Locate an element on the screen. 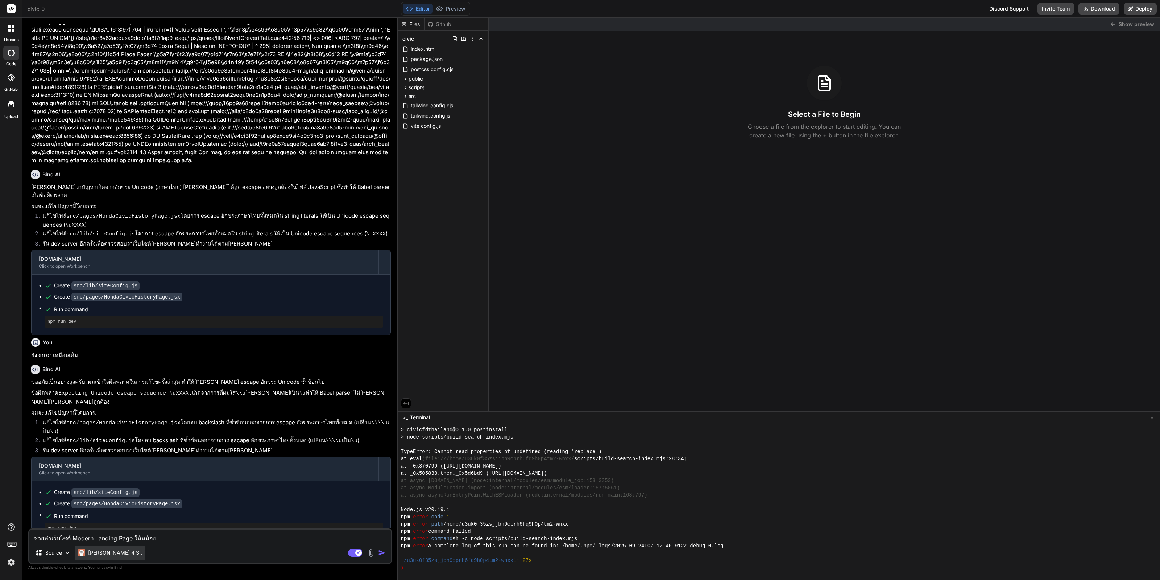 This screenshot has height=580, width=1160. img: Pick Models is located at coordinates (67, 553).